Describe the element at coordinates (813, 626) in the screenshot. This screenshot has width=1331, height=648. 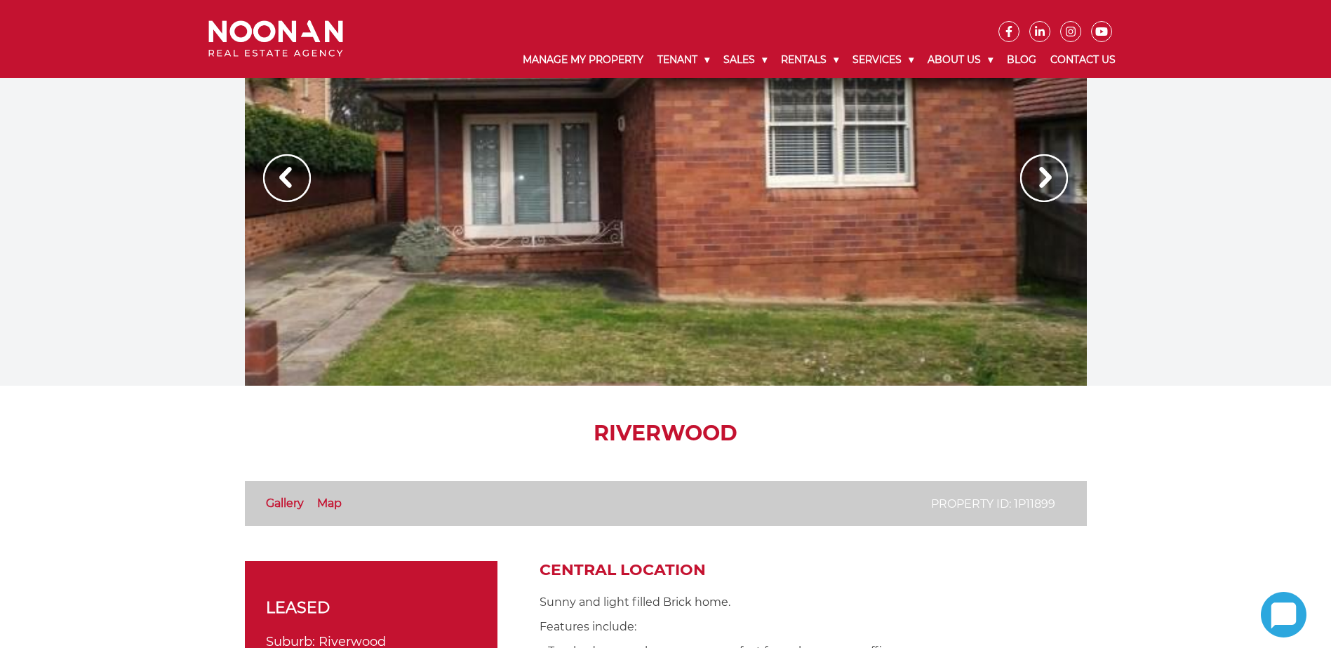
I see `p: Features include:` at that location.